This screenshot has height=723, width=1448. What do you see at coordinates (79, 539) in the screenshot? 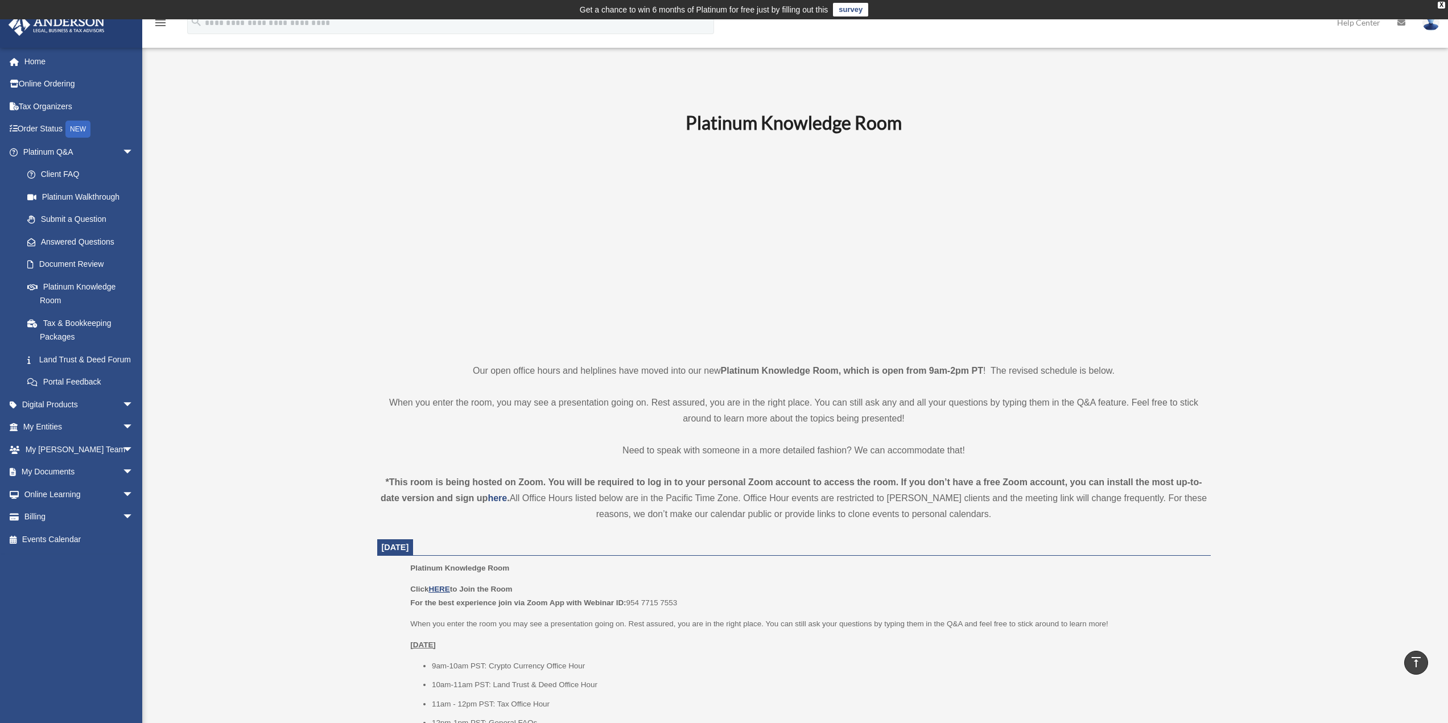
I see `a: Events Calendar` at bounding box center [79, 539].